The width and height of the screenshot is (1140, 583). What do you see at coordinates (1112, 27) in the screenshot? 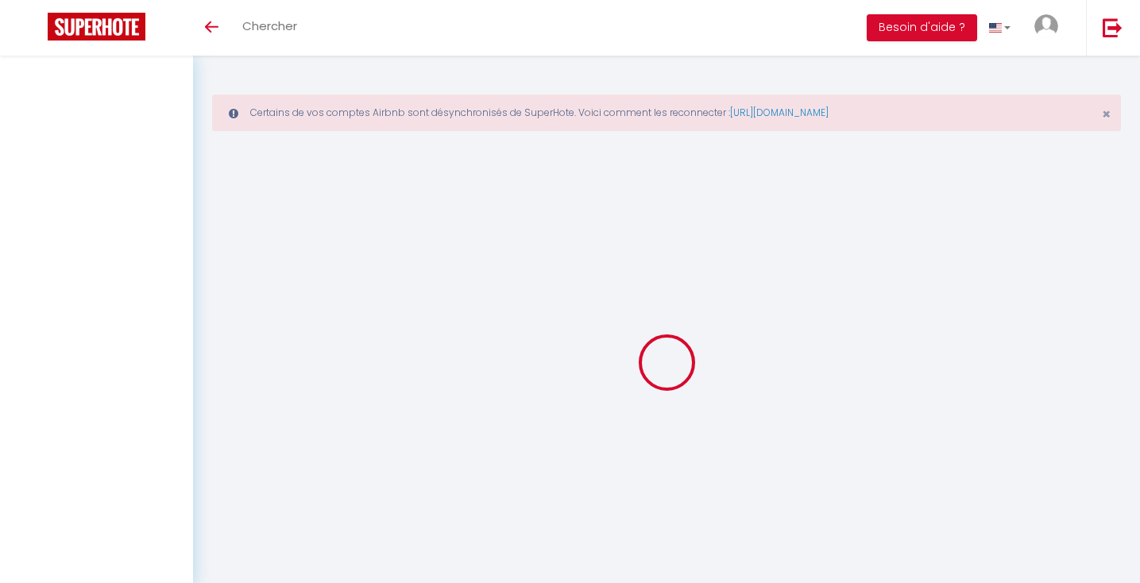
I see `img: logout` at bounding box center [1112, 27].